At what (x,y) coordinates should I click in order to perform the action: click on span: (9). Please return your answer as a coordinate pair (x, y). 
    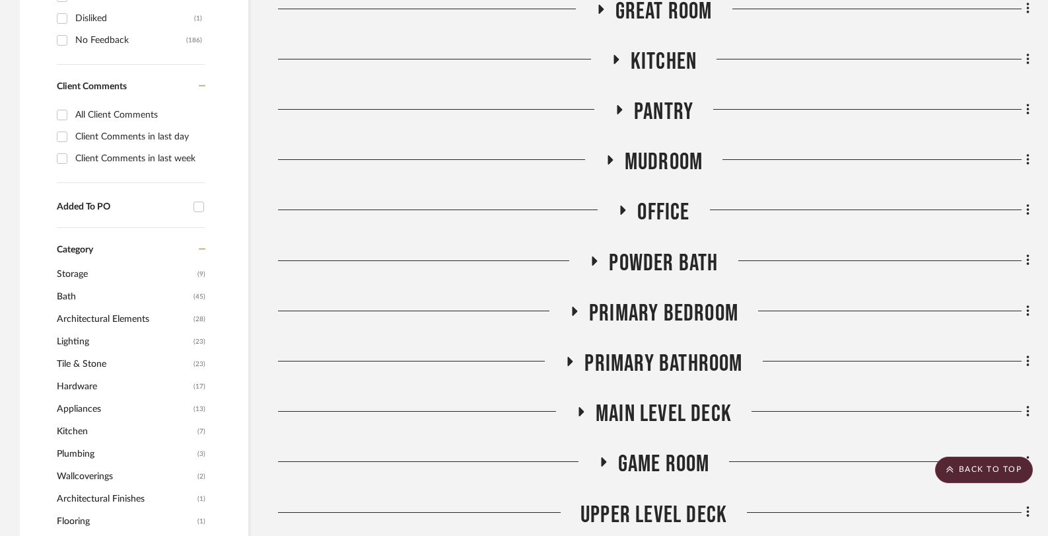
    Looking at the image, I should click on (201, 274).